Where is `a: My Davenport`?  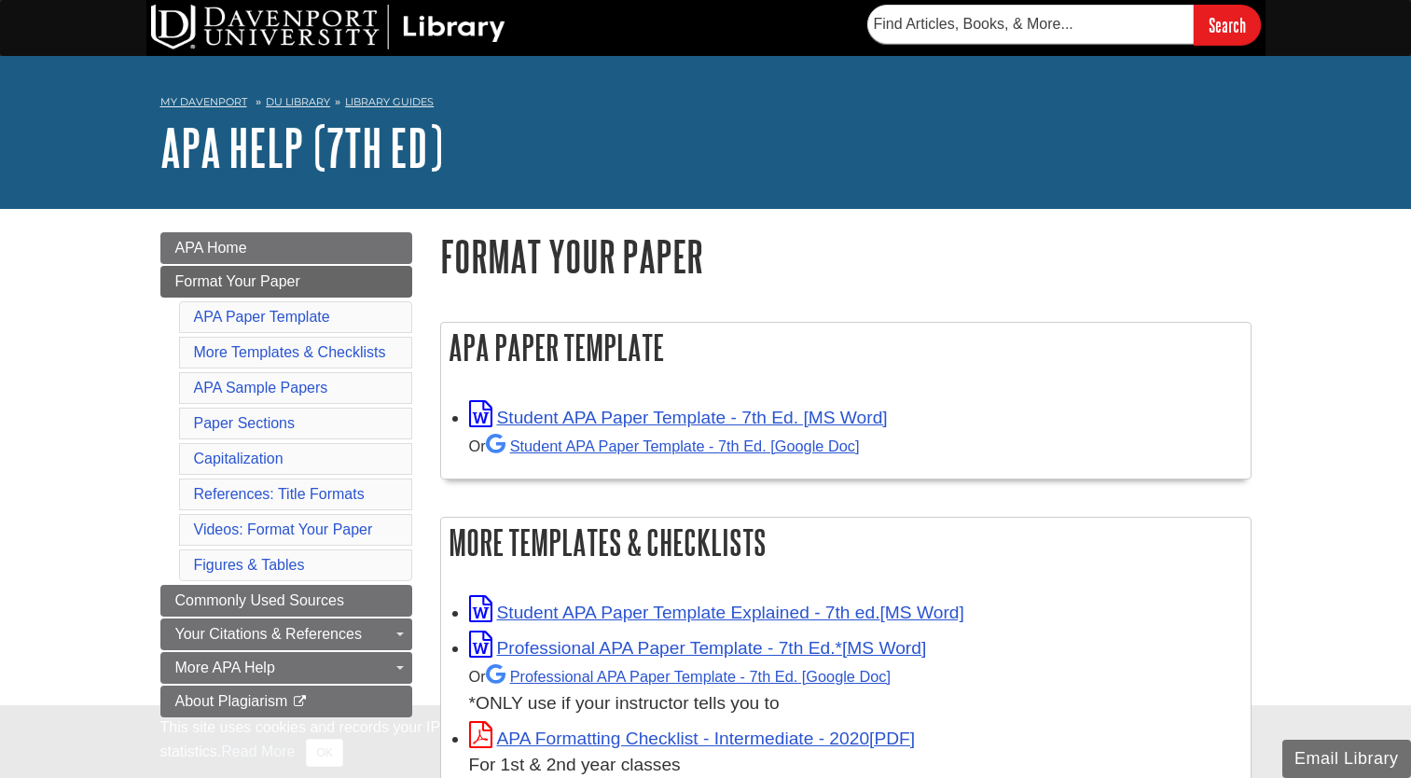
a: My Davenport is located at coordinates (203, 102).